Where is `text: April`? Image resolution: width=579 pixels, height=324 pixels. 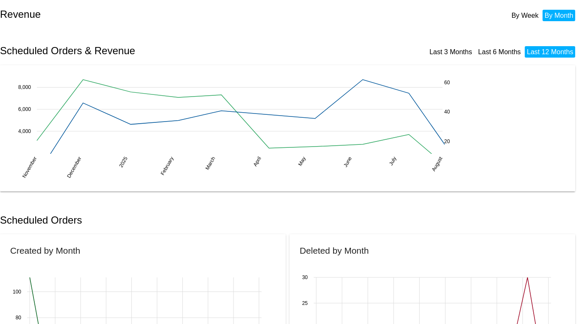
text: April is located at coordinates (257, 161).